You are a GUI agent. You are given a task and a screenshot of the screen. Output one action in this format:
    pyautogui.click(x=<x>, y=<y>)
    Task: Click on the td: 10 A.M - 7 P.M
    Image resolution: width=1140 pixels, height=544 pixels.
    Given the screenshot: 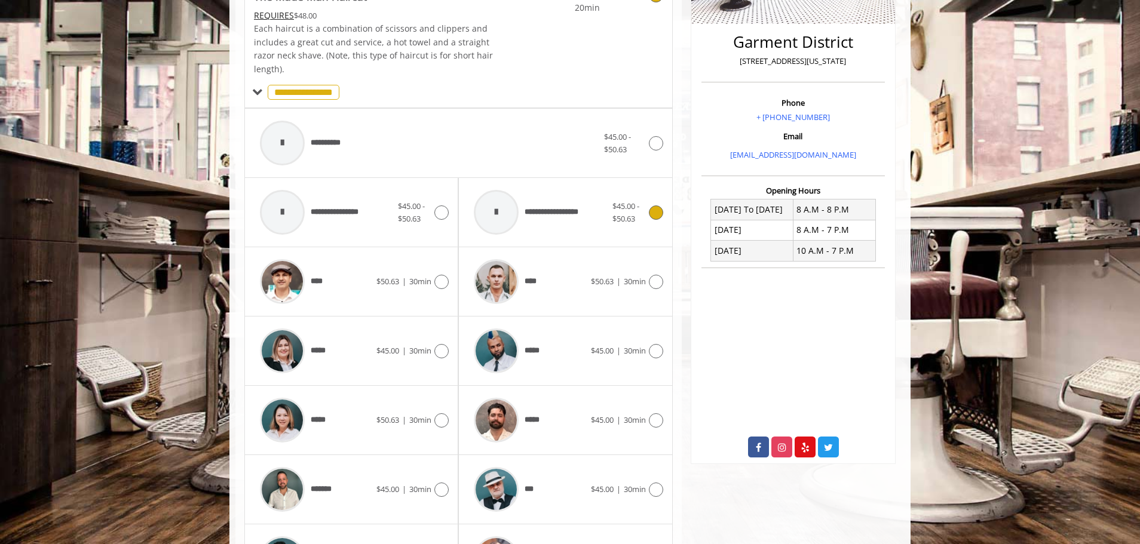 What is the action you would take?
    pyautogui.click(x=834, y=251)
    